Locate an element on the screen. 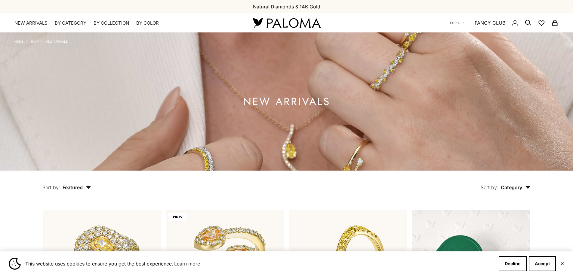  span: NEW is located at coordinates (178, 217).